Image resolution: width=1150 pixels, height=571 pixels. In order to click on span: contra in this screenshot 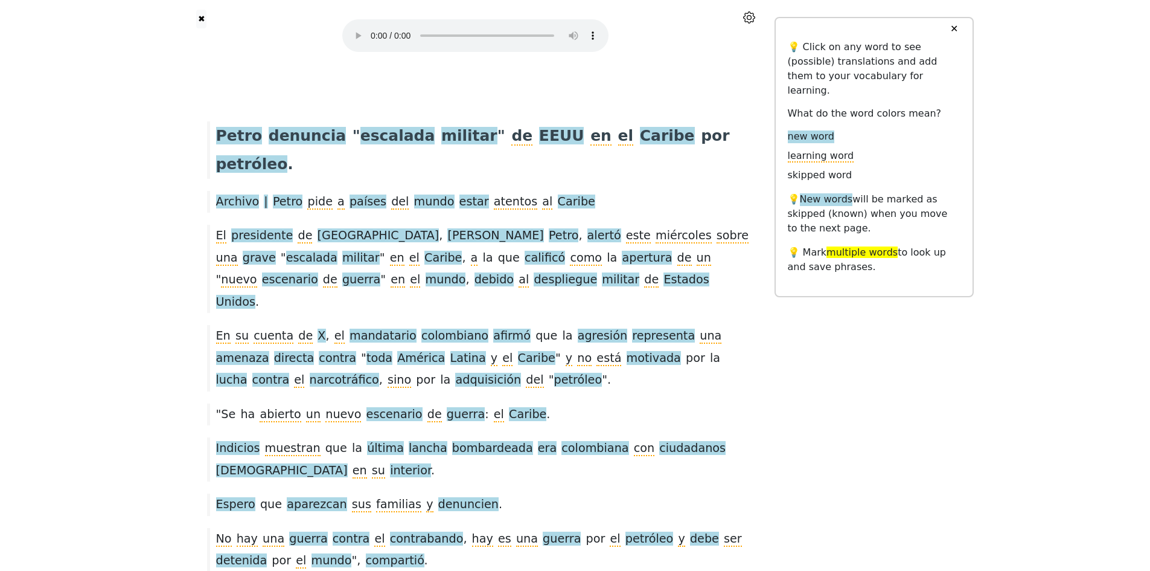, I will do `click(351, 539)`.